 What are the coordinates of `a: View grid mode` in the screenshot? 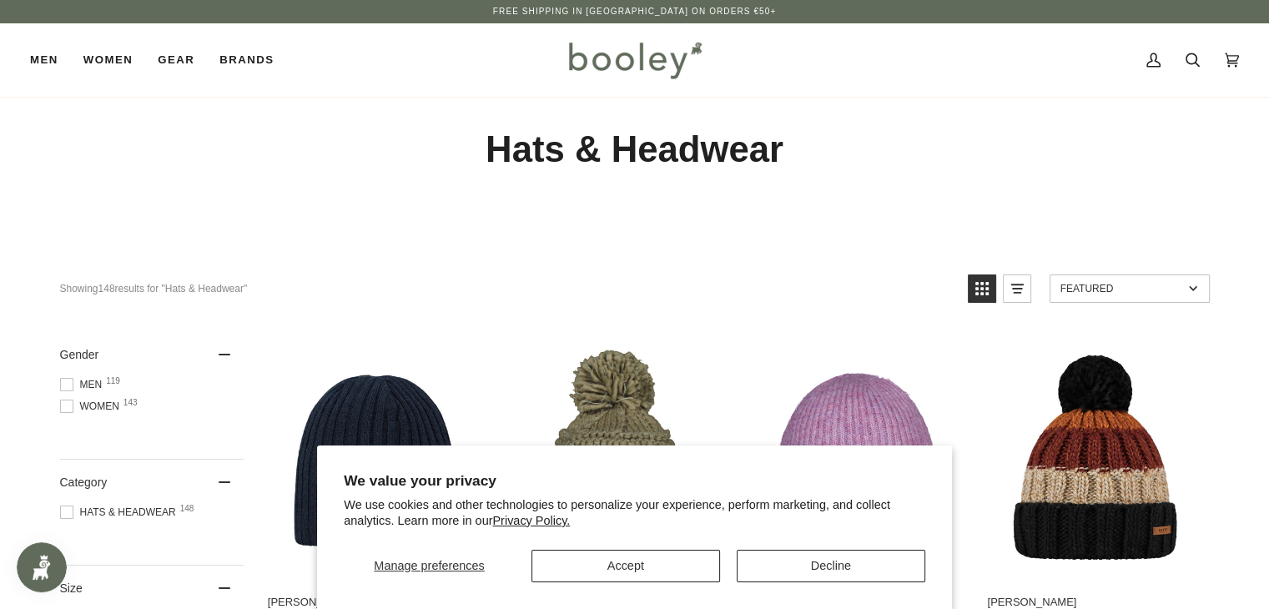 It's located at (982, 289).